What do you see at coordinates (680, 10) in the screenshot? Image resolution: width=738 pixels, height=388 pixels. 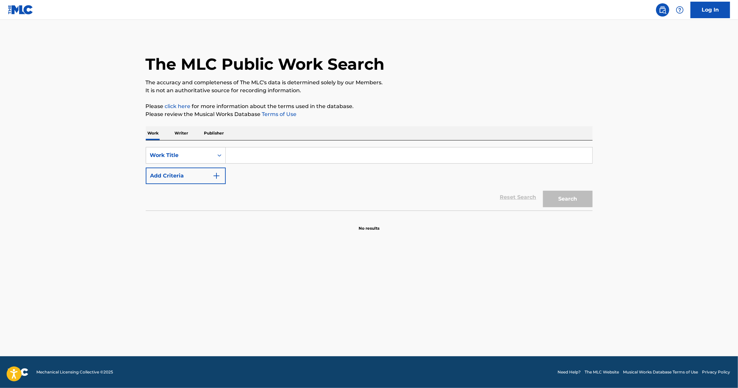 I see `img: help` at bounding box center [680, 10].